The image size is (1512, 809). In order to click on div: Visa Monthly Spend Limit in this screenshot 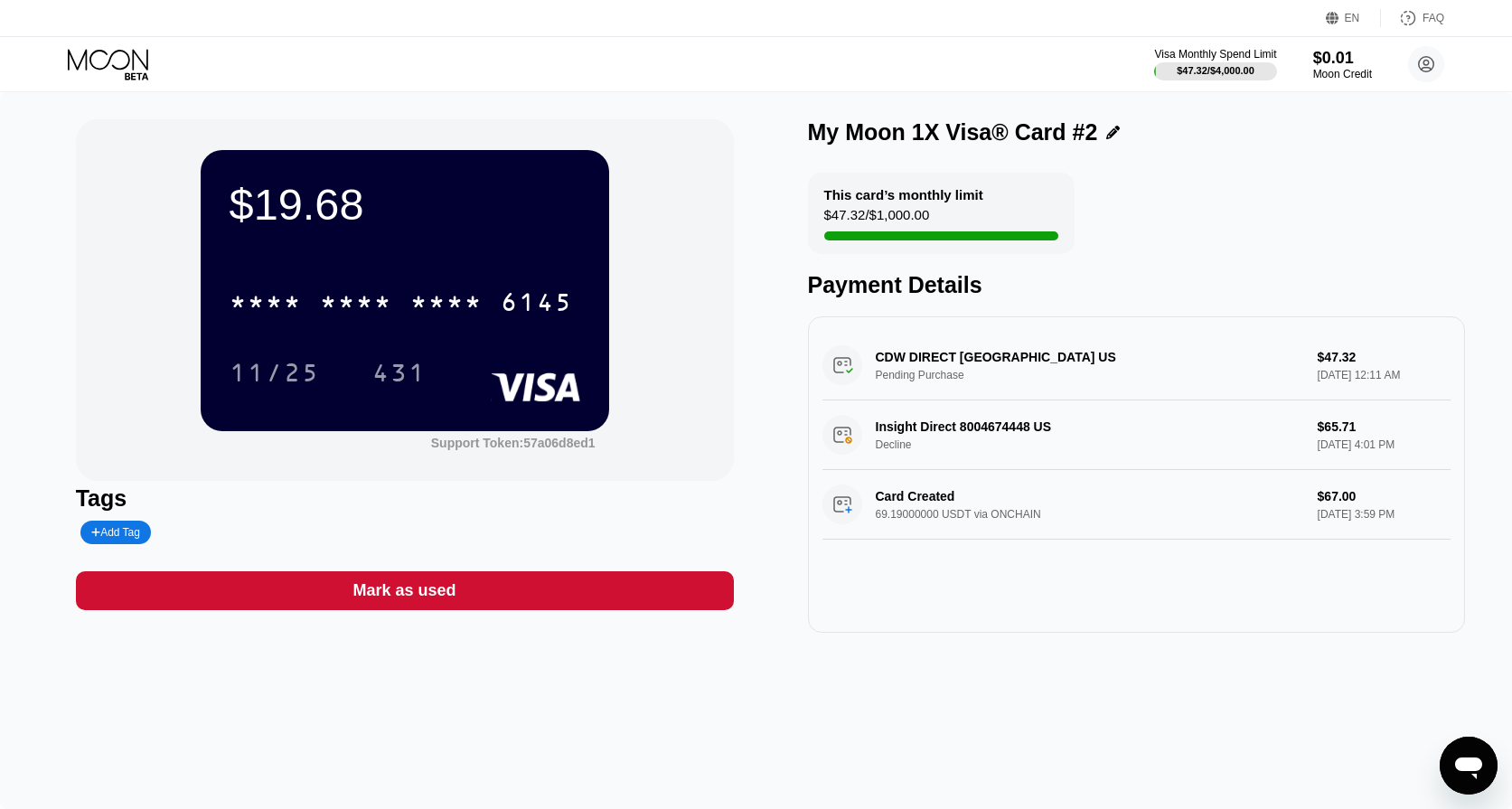, I will do `click(1215, 54)`.